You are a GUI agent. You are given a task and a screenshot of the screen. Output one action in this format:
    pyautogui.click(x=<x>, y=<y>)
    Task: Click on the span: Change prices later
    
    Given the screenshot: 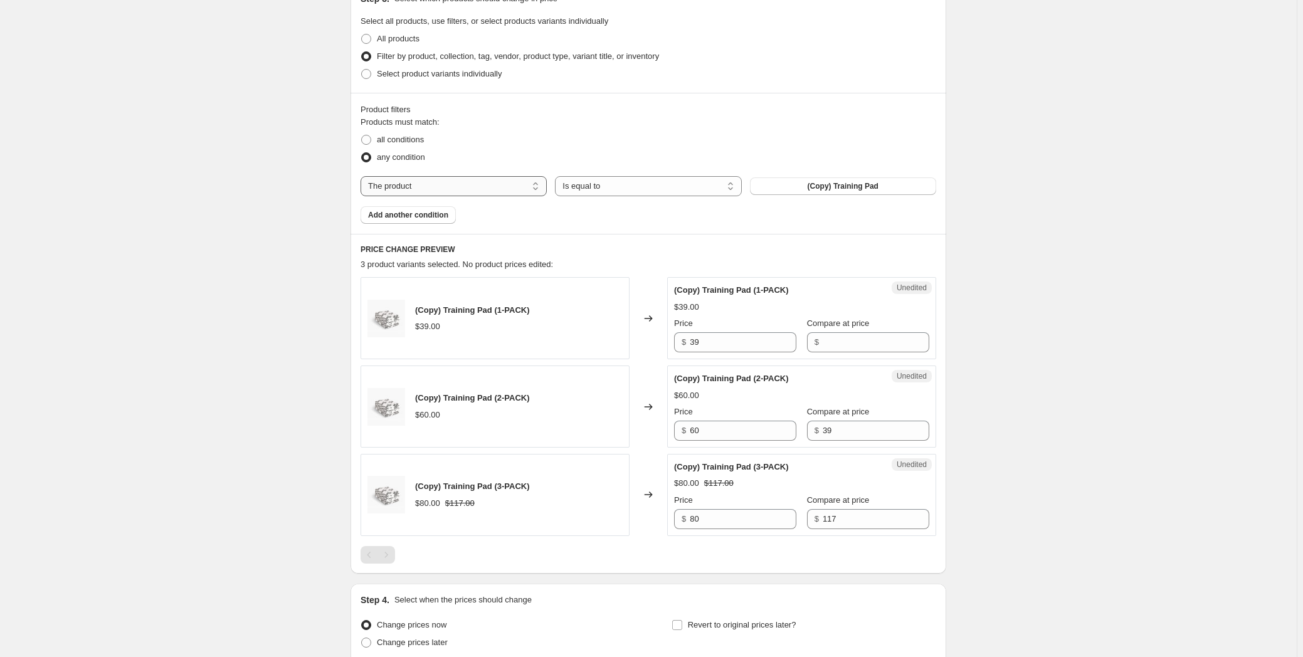 What is the action you would take?
    pyautogui.click(x=412, y=642)
    